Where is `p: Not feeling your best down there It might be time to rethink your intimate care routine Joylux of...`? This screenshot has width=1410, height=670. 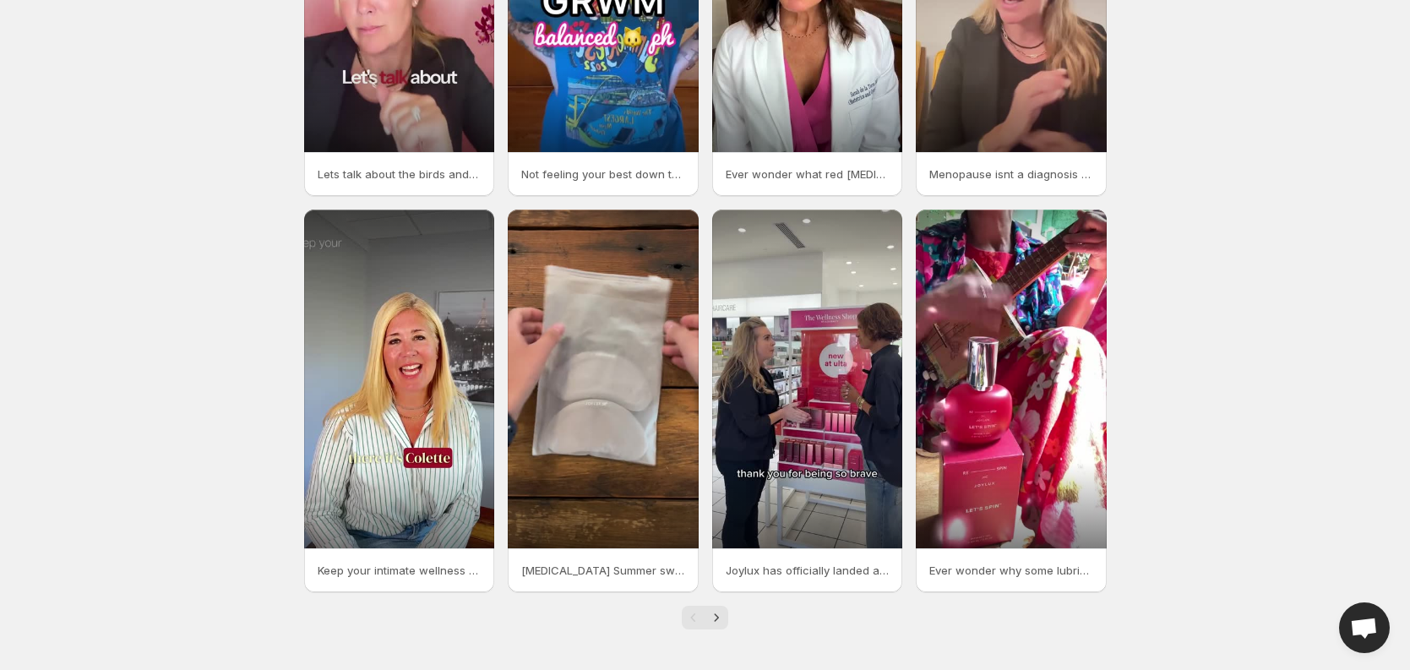 p: Not feeling your best down there It might be time to rethink your intimate care routine Joylux of... is located at coordinates (603, 174).